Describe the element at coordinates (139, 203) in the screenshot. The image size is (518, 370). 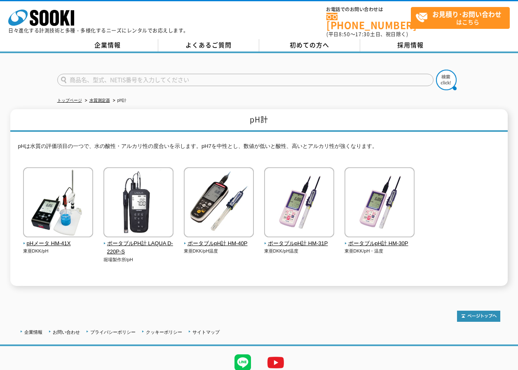
I see `img: ポータブルPH計 LAQUA D-220P-S` at that location.